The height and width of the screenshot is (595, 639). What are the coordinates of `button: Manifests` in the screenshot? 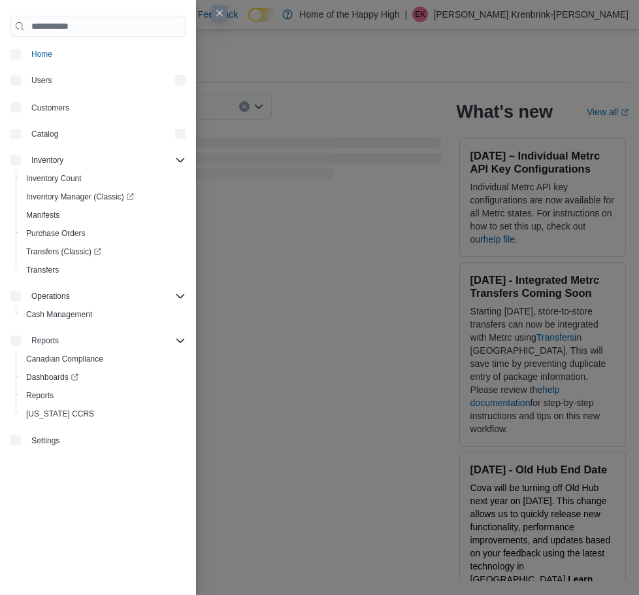 It's located at (103, 215).